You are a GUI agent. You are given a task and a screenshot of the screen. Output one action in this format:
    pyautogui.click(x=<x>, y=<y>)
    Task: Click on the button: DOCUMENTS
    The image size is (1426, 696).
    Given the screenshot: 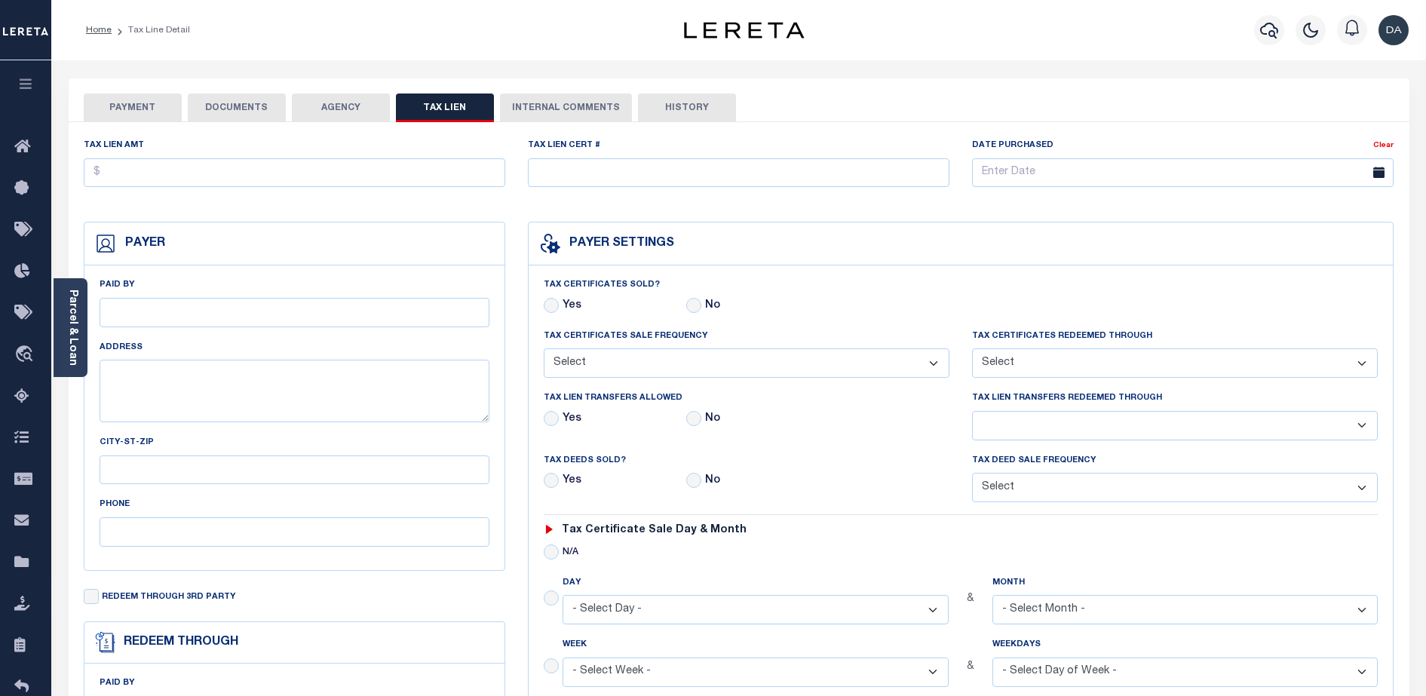 What is the action you would take?
    pyautogui.click(x=237, y=108)
    